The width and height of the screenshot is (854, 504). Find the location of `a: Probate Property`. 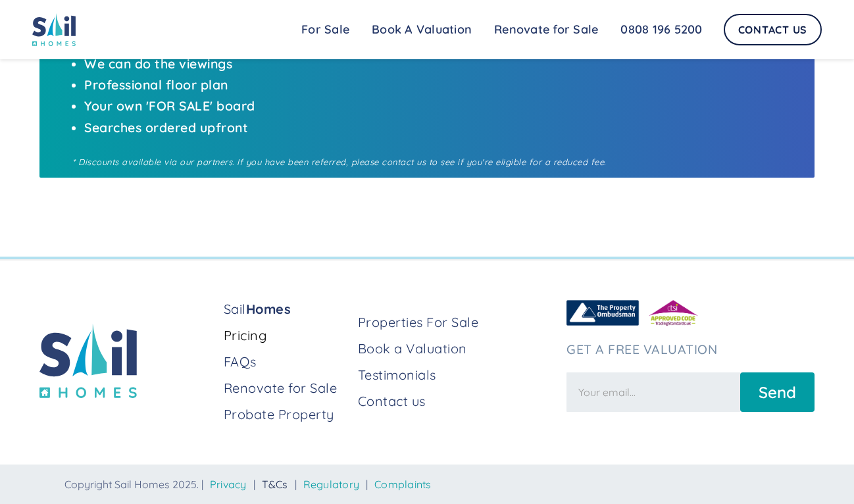

a: Probate Property is located at coordinates (286, 415).